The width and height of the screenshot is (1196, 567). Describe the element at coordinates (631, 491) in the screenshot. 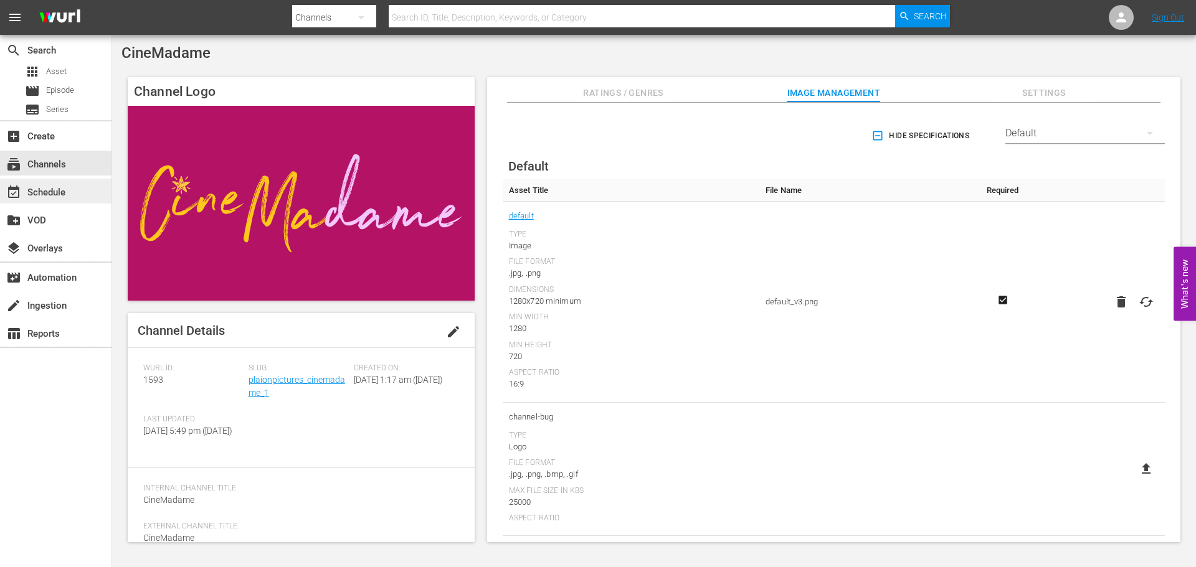

I see `div: Max File Size In Kbs` at that location.